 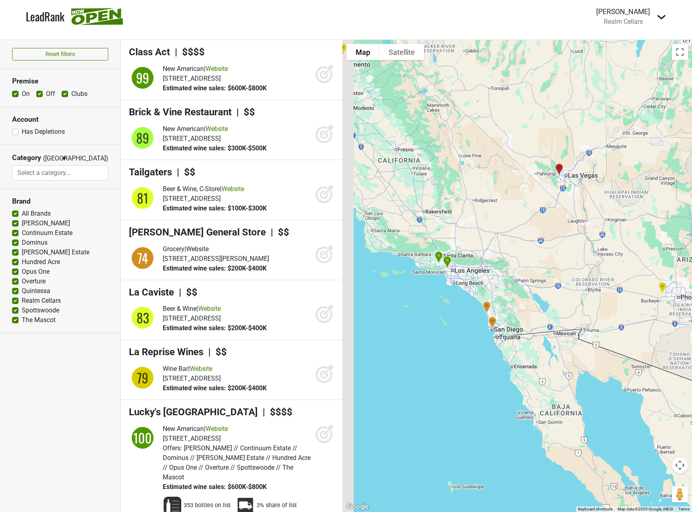 What do you see at coordinates (143, 317) in the screenshot?
I see `div: 83` at bounding box center [143, 317].